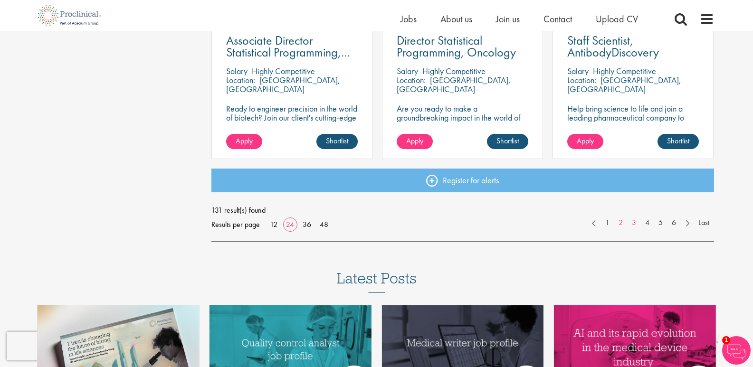  What do you see at coordinates (409, 19) in the screenshot?
I see `a: Jobs` at bounding box center [409, 19].